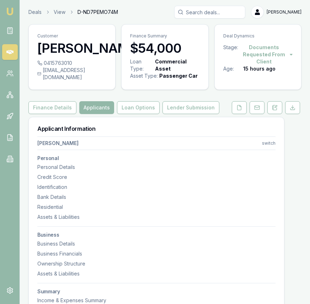 This screenshot has width=310, height=304. What do you see at coordinates (157, 253) in the screenshot?
I see `div: Business Financials` at bounding box center [157, 253].